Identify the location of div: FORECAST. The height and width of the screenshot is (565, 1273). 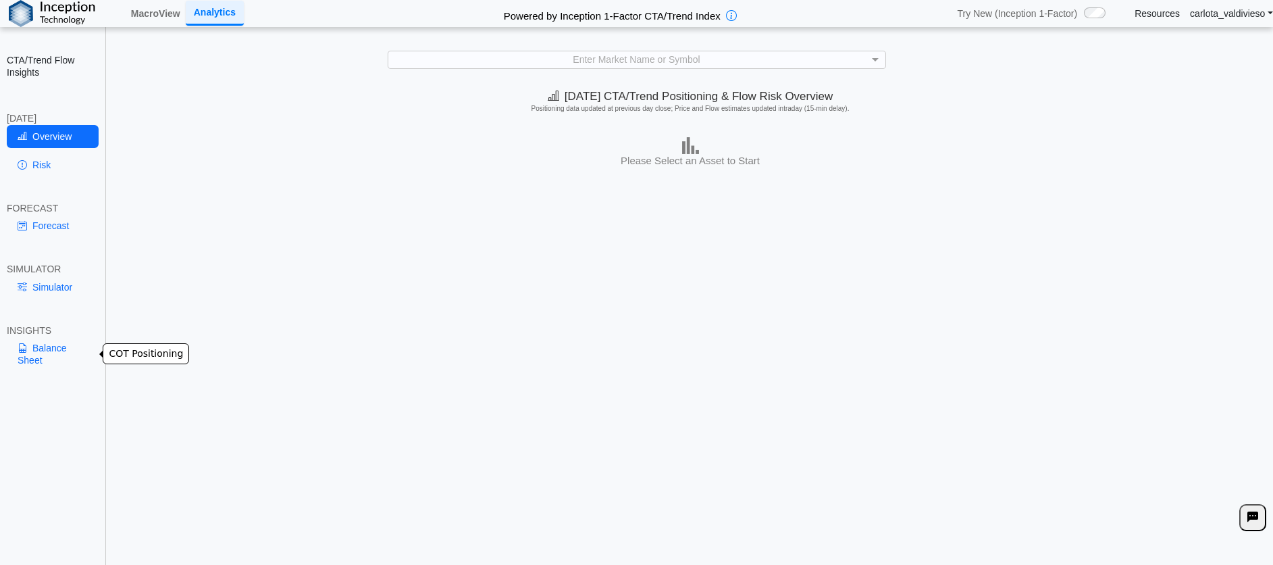
(53, 208).